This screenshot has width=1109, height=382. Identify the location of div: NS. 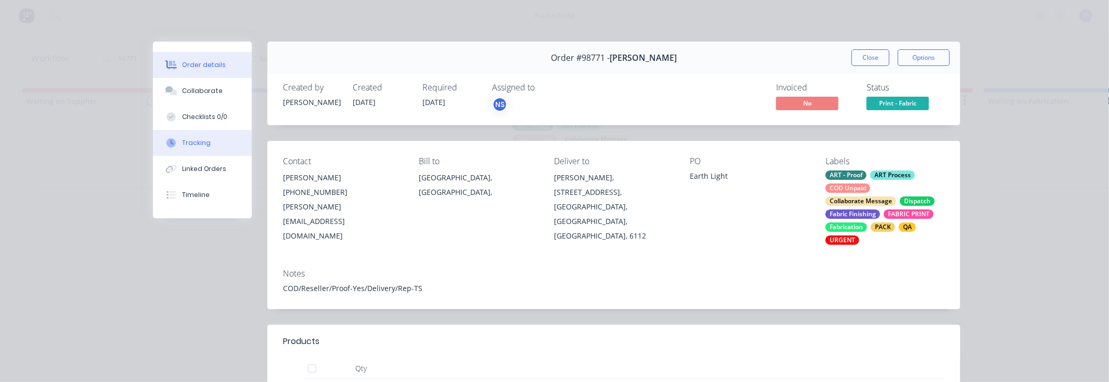
(500, 105).